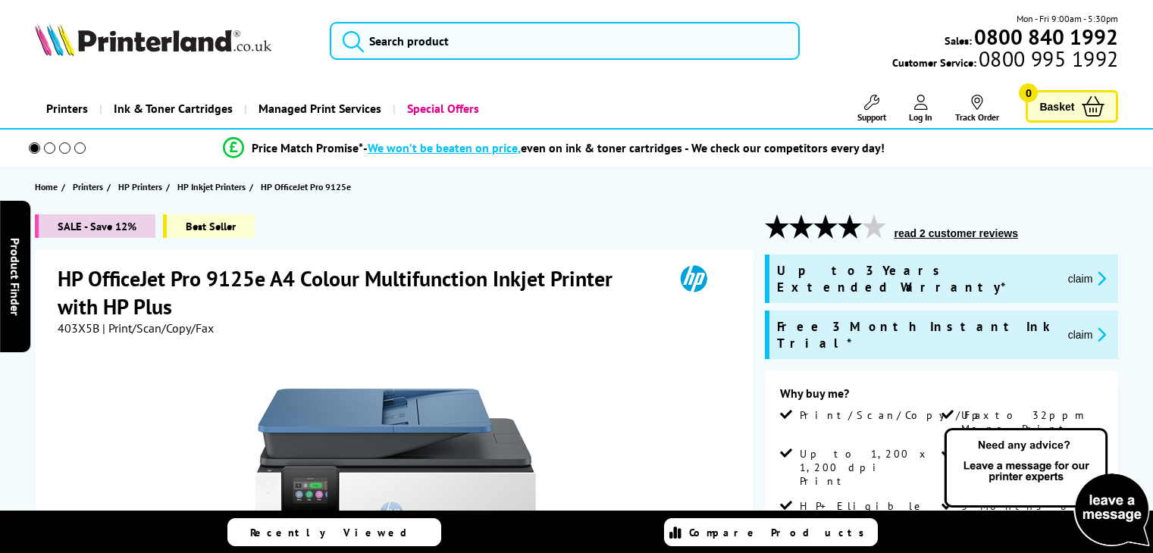 This screenshot has height=553, width=1153. What do you see at coordinates (624, 148) in the screenshot?
I see `div: - even on ink & toner cartridges - We check our competitors every day!` at bounding box center [624, 148].